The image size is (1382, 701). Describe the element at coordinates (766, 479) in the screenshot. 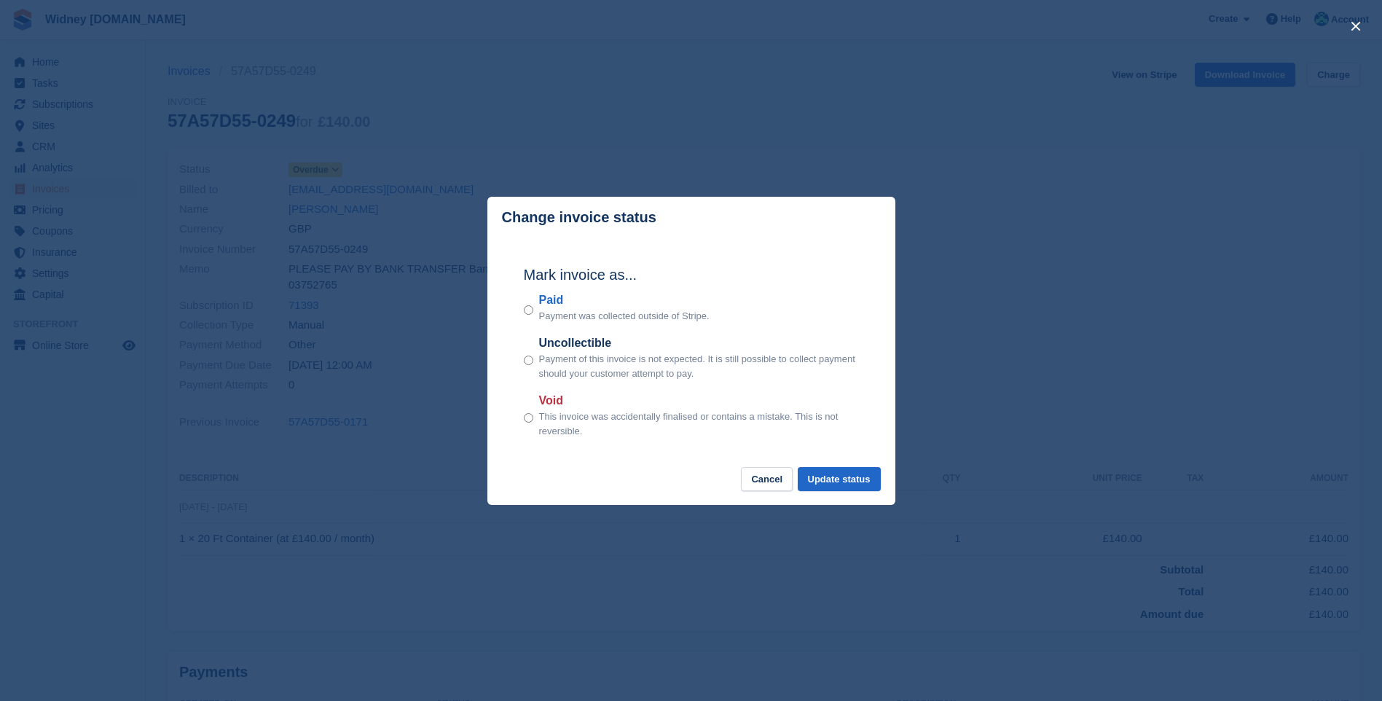

I see `button: Cancel` at that location.